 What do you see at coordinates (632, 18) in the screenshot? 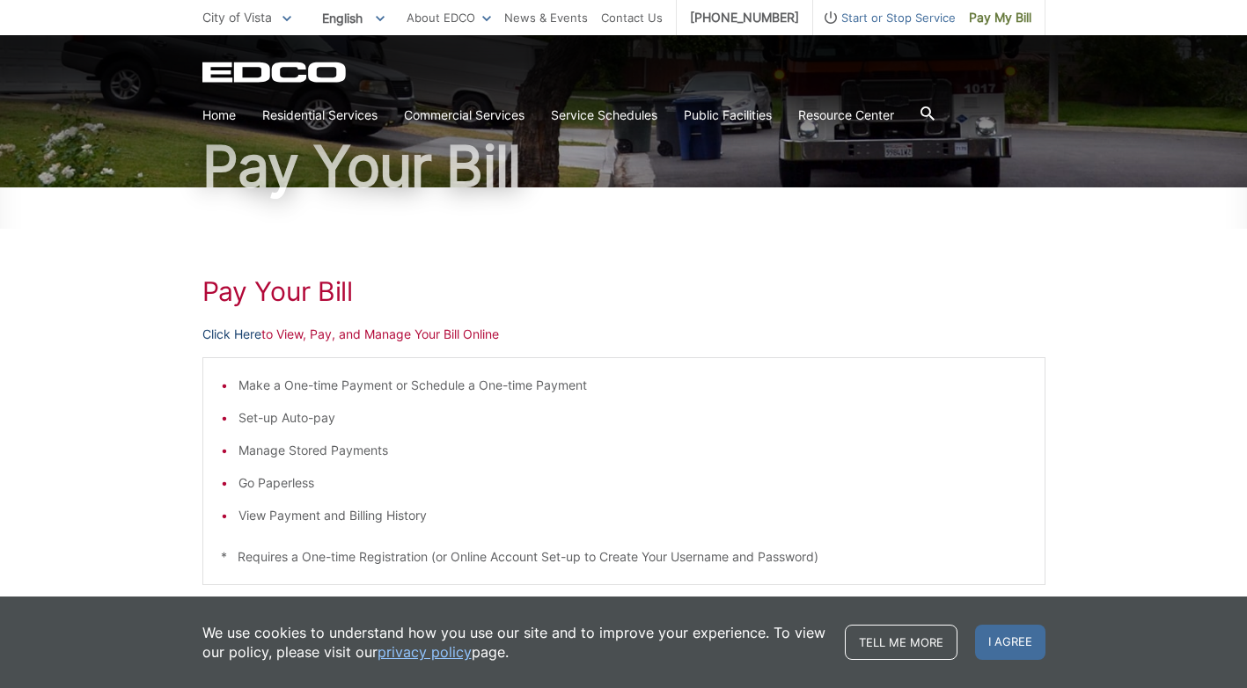
I see `a: Contact Us` at bounding box center [632, 18].